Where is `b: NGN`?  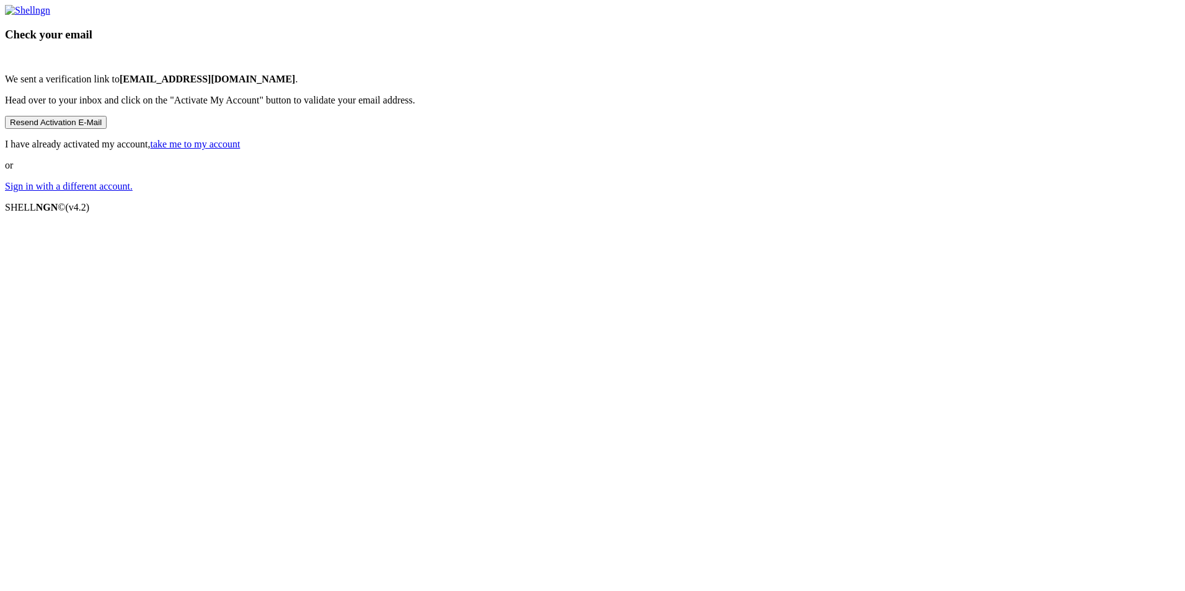 b: NGN is located at coordinates (47, 207).